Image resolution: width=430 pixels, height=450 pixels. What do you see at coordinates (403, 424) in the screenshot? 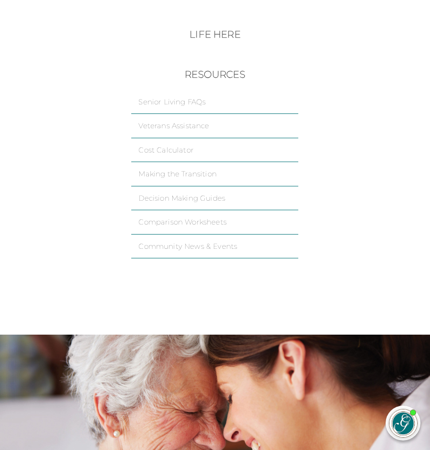
I see `img: avatar` at bounding box center [403, 424].